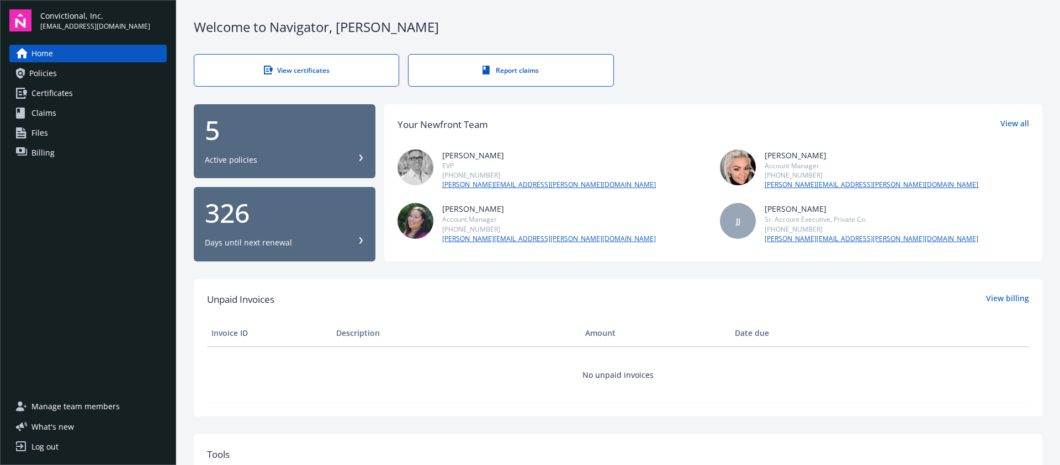  Describe the element at coordinates (269, 334) in the screenshot. I see `th: Invoice ID` at that location.